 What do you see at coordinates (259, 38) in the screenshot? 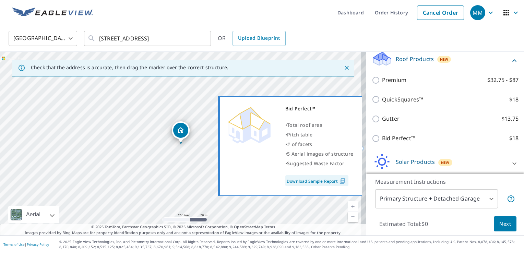
I see `span: Upload Blueprint` at bounding box center [259, 38].